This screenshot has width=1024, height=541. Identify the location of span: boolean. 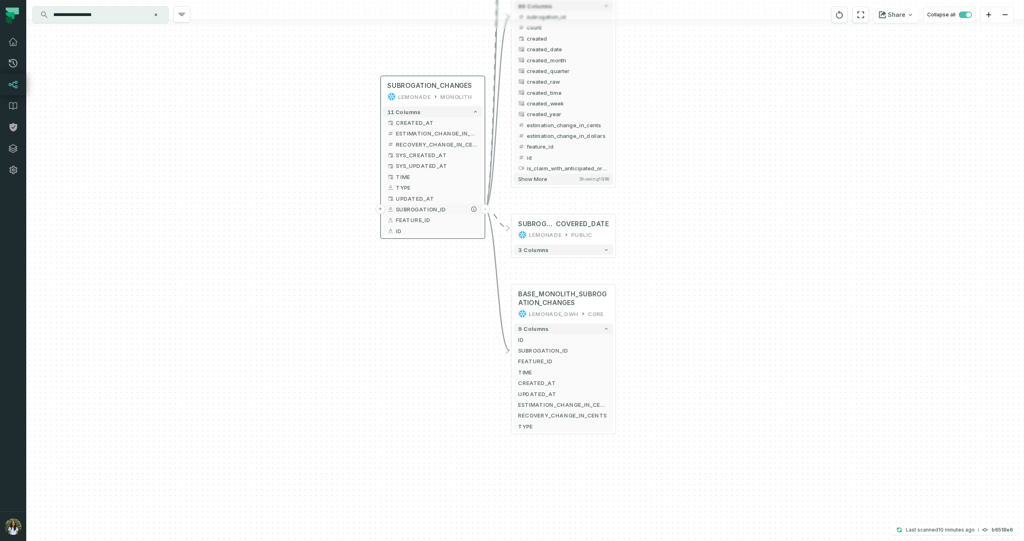
(522, 168).